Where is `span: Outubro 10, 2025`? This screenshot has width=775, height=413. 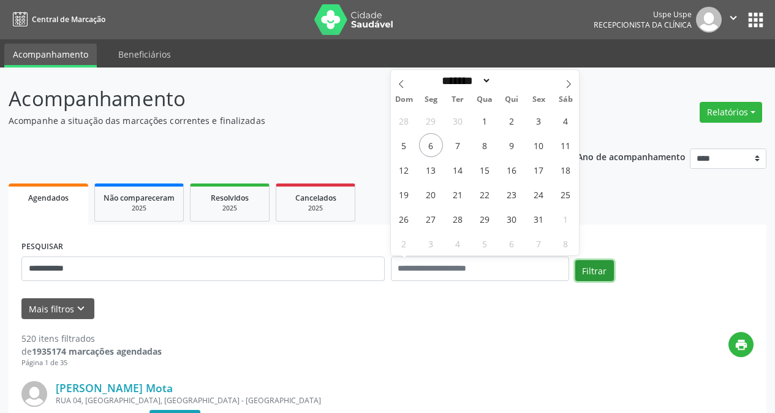 span: Outubro 10, 2025 is located at coordinates (539, 145).